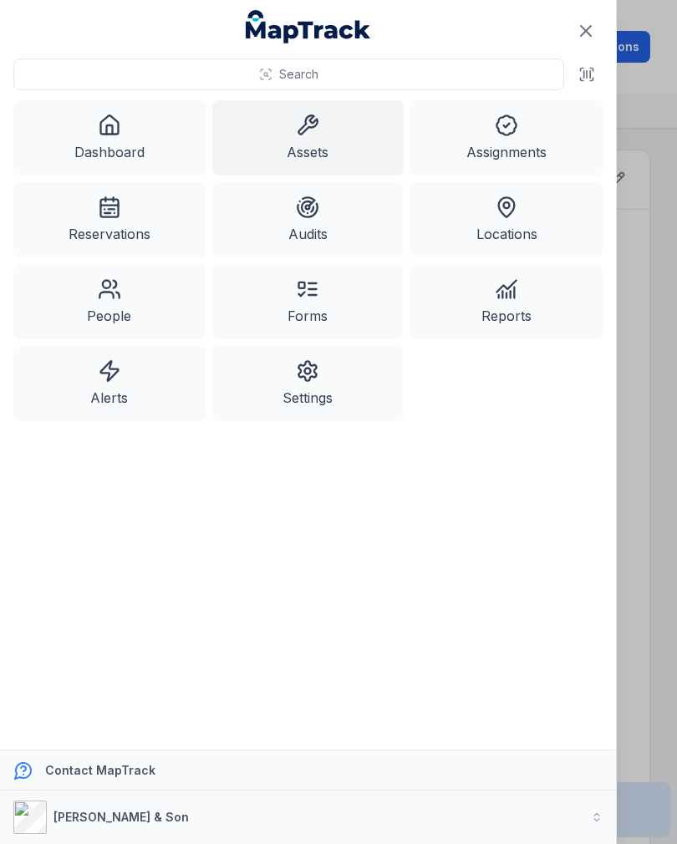 The height and width of the screenshot is (844, 677). I want to click on a: Forms, so click(308, 302).